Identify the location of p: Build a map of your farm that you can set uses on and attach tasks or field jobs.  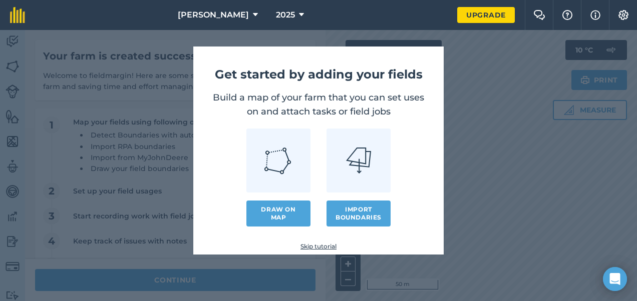
(318, 105).